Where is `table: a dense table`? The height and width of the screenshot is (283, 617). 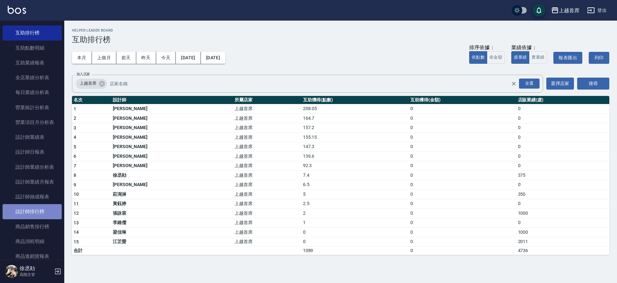 table: a dense table is located at coordinates (341, 175).